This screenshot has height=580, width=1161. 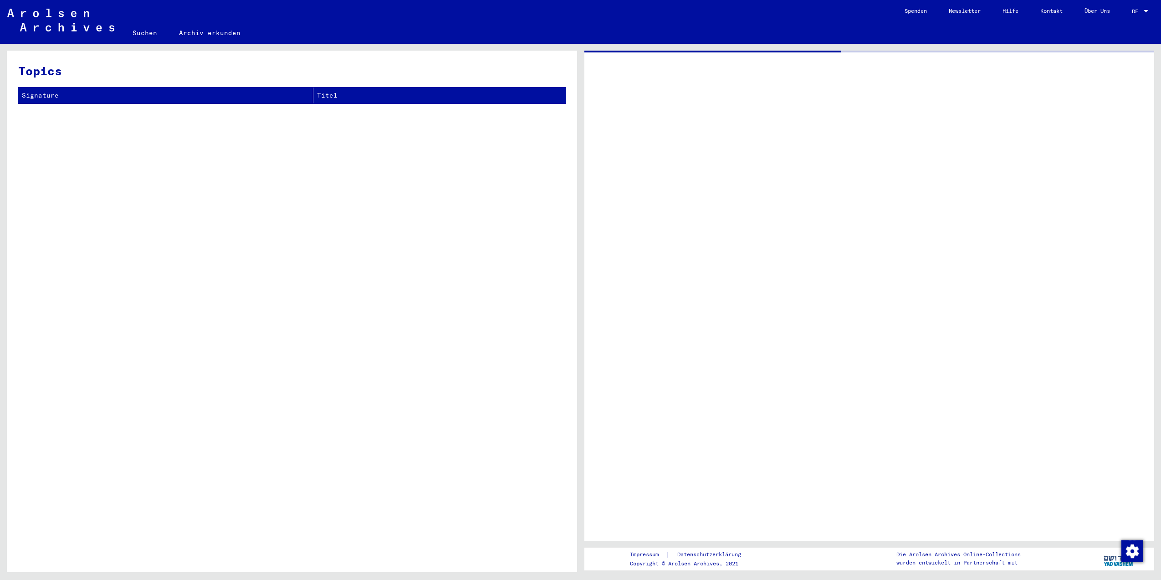 I want to click on a: Impressum, so click(x=648, y=554).